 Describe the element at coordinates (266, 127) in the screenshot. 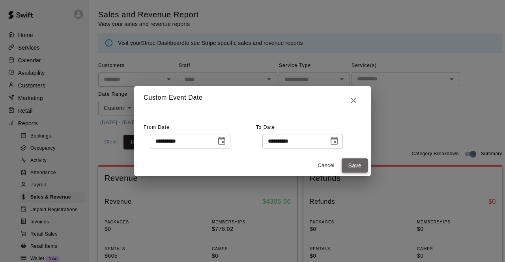

I see `span: To Date` at that location.